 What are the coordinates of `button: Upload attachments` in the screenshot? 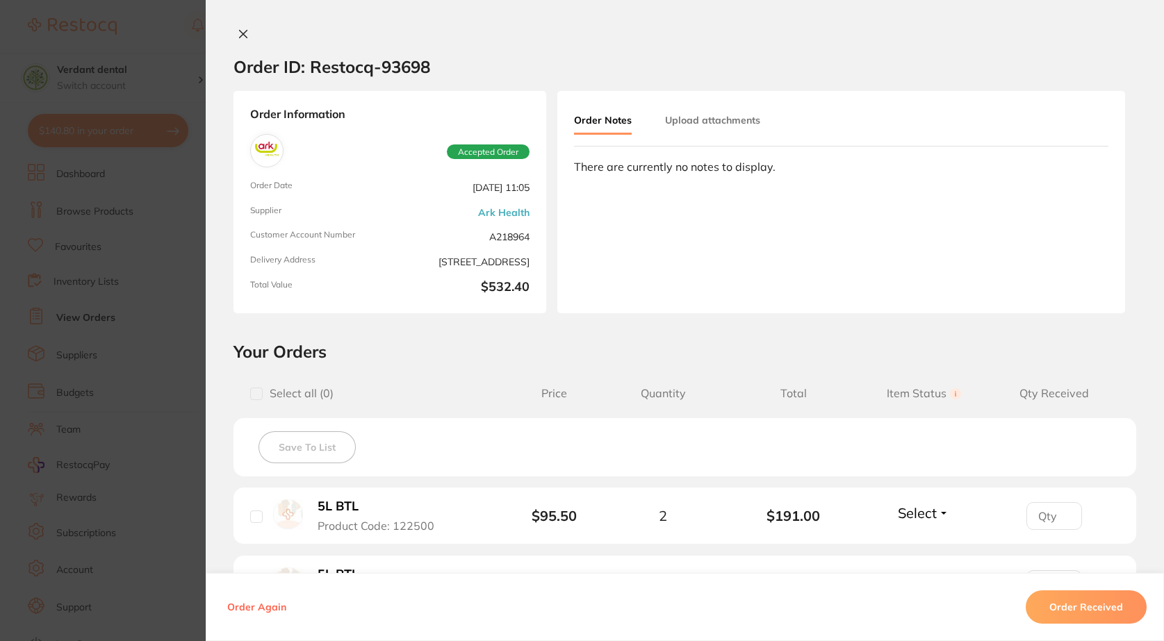 It's located at (712, 120).